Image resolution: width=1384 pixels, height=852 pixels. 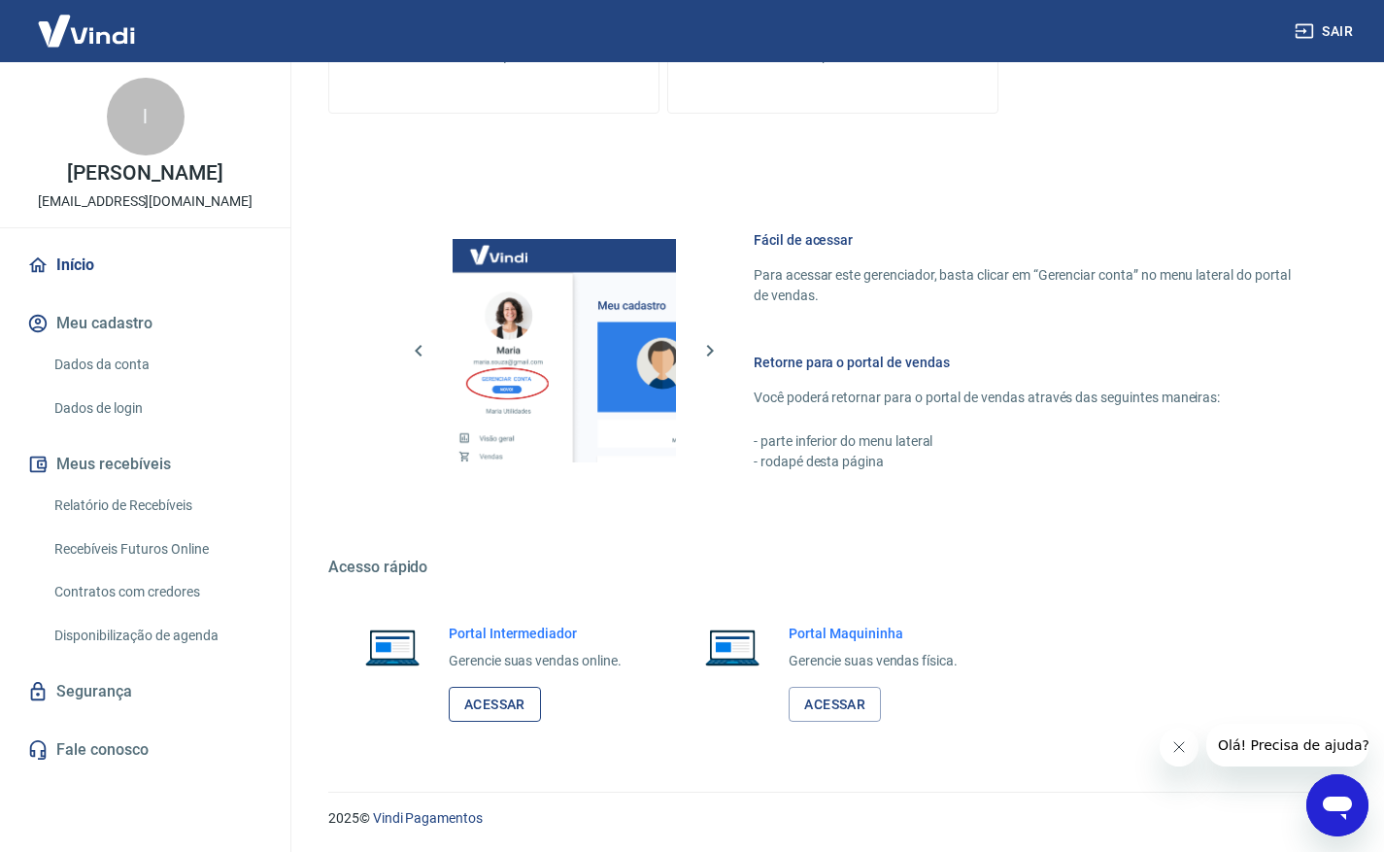 What do you see at coordinates (87, 21) in the screenshot?
I see `span: Olá! Precisa de ajuda?` at bounding box center [87, 21].